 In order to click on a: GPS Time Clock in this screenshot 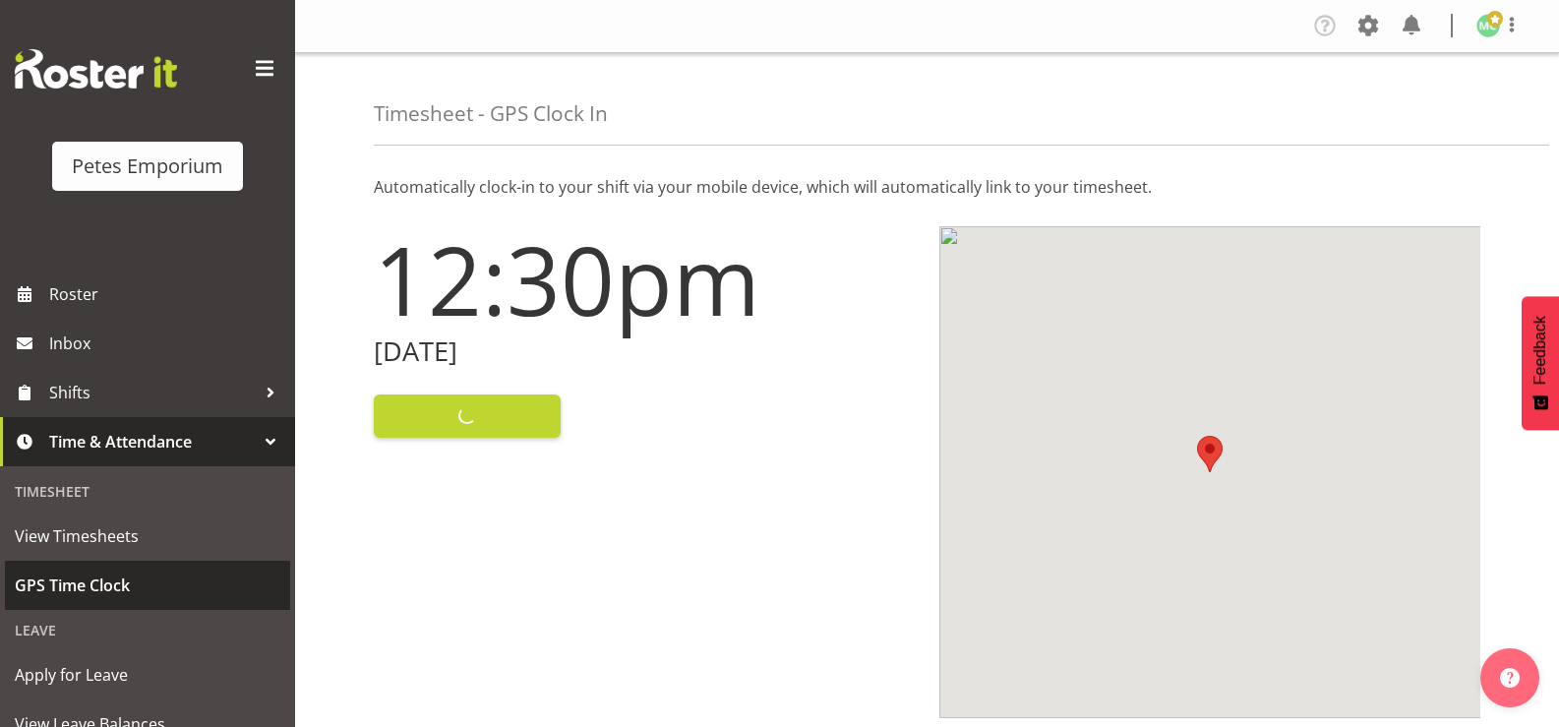, I will do `click(148, 585)`.